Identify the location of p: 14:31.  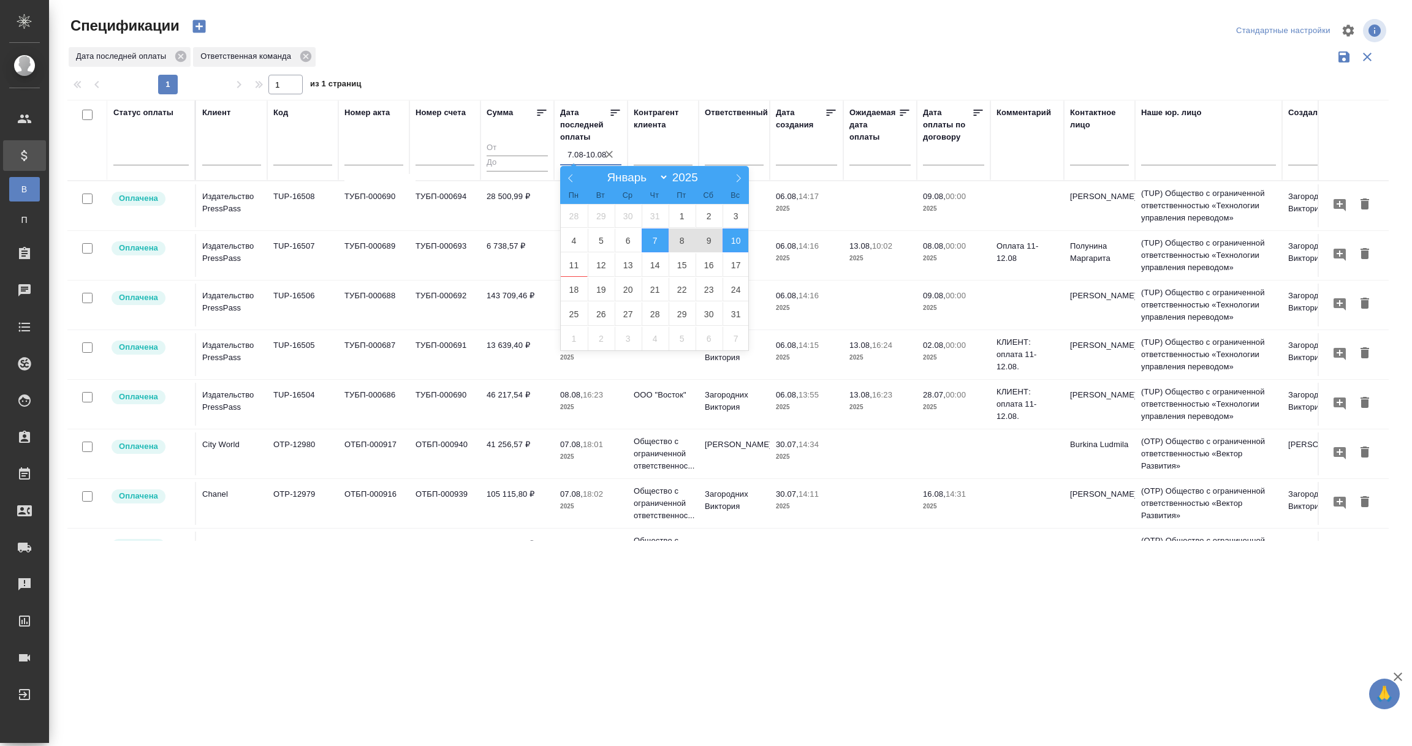
(955, 494).